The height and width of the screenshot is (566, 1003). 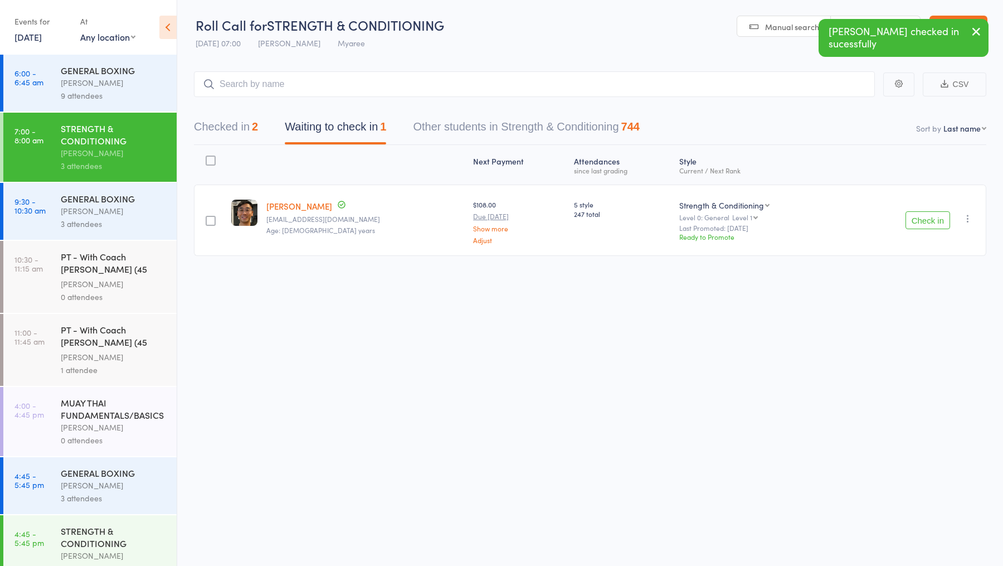 I want to click on time: 6:00 - 6:45 am, so click(x=29, y=77).